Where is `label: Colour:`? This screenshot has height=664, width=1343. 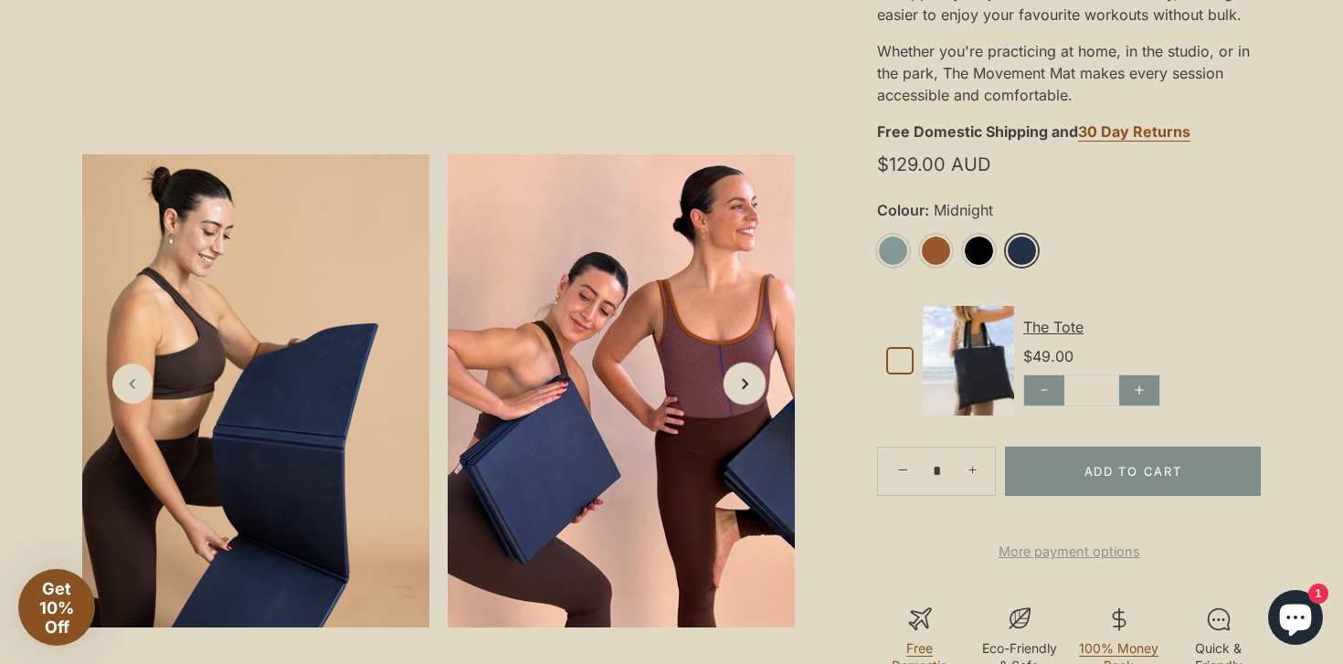 label: Colour: is located at coordinates (1069, 210).